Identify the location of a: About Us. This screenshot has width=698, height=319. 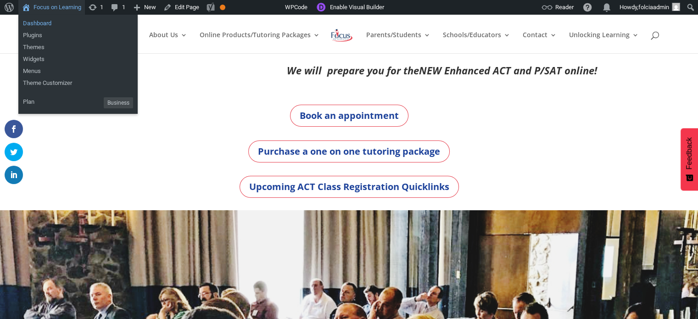
(168, 42).